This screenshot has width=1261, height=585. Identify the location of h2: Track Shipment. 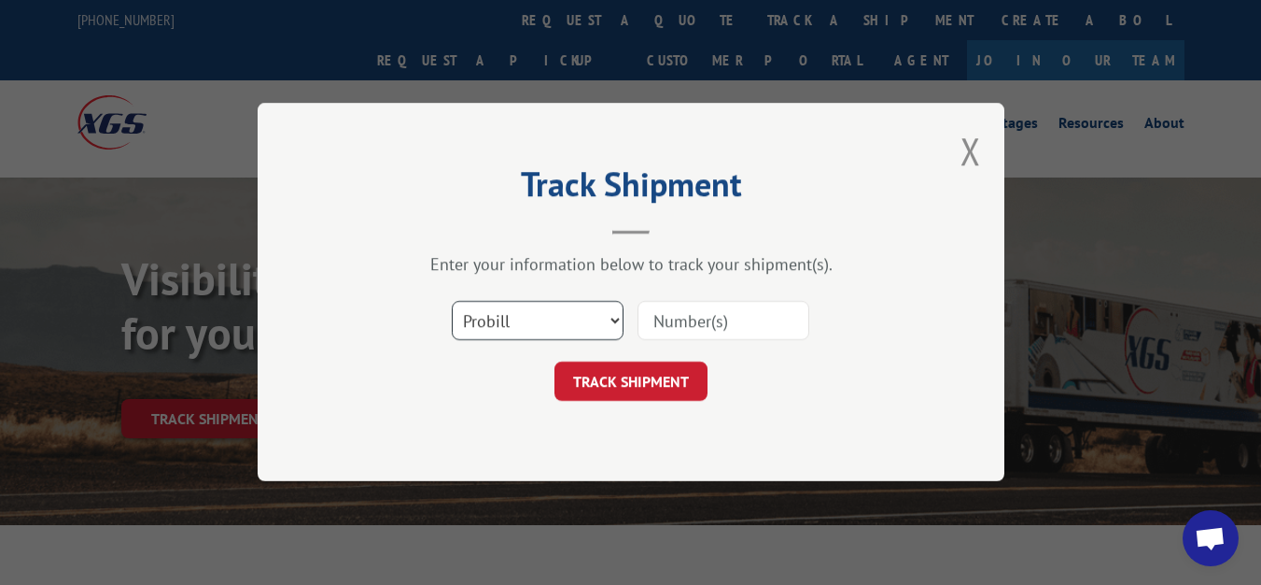
(631, 189).